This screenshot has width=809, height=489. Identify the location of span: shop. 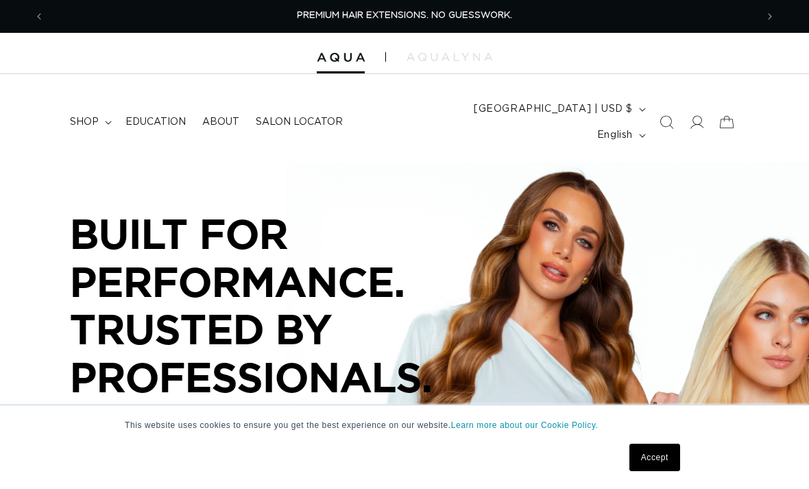
(84, 122).